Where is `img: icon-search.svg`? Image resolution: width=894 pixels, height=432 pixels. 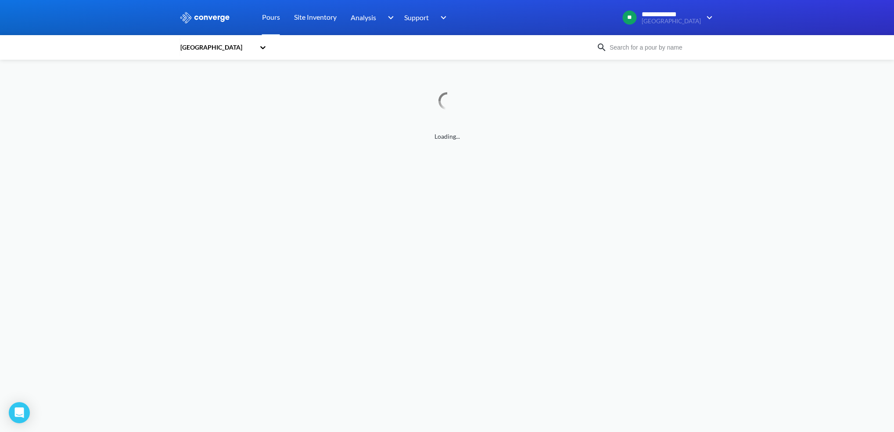 img: icon-search.svg is located at coordinates (601, 47).